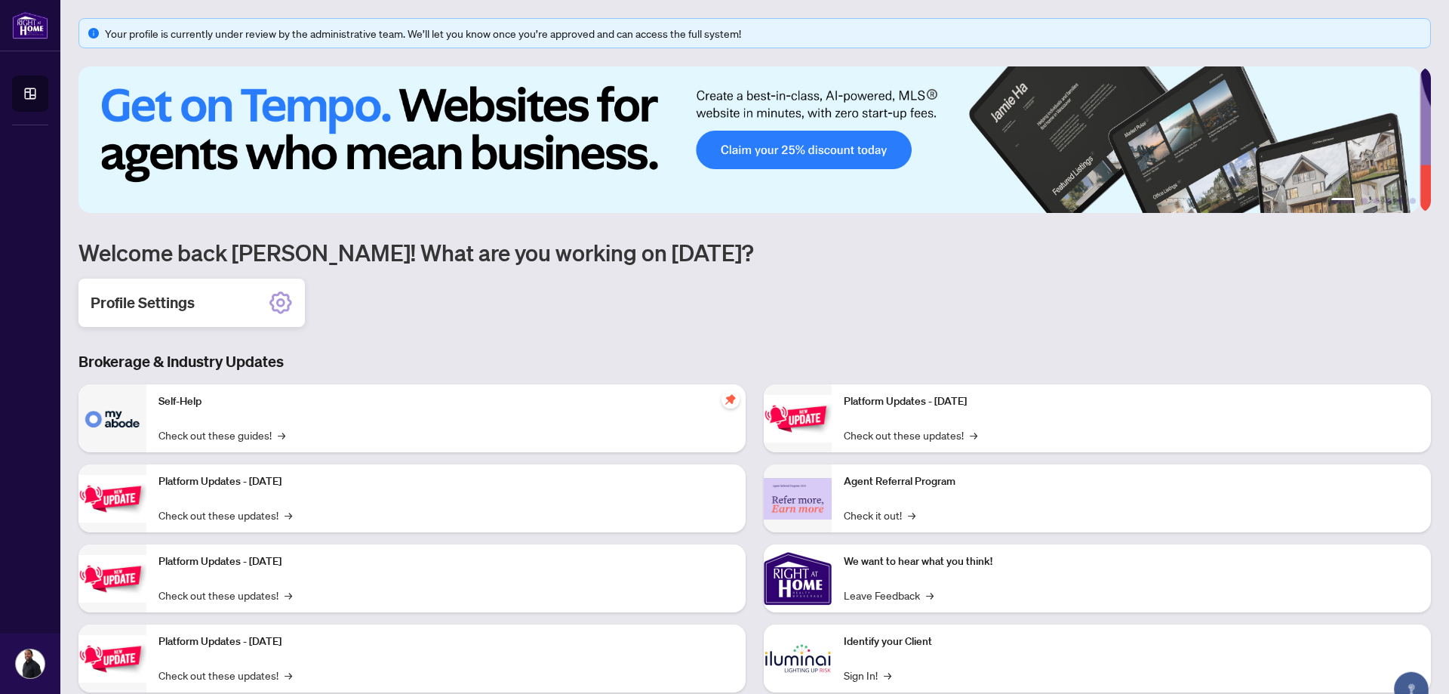 The image size is (1449, 694). Describe the element at coordinates (1411, 663) in the screenshot. I see `button: Open asap` at that location.